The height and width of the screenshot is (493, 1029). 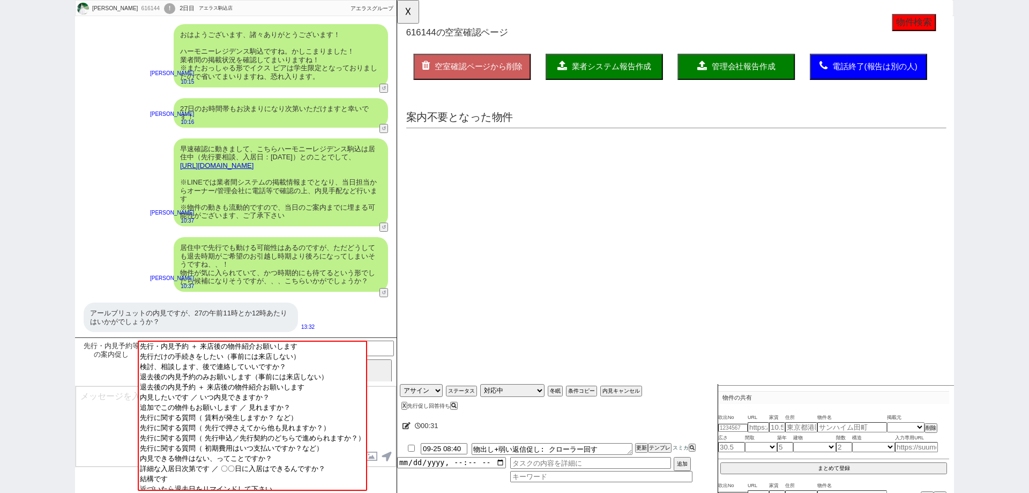 What do you see at coordinates (555, 391) in the screenshot?
I see `button: 冬眠` at bounding box center [555, 391].